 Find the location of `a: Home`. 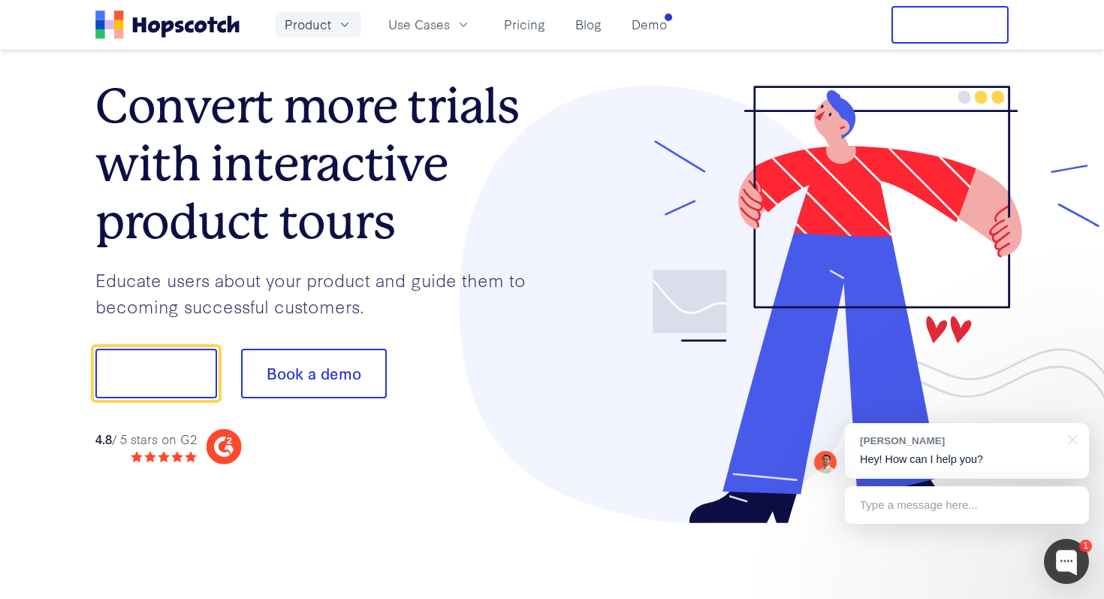

a: Home is located at coordinates (167, 25).